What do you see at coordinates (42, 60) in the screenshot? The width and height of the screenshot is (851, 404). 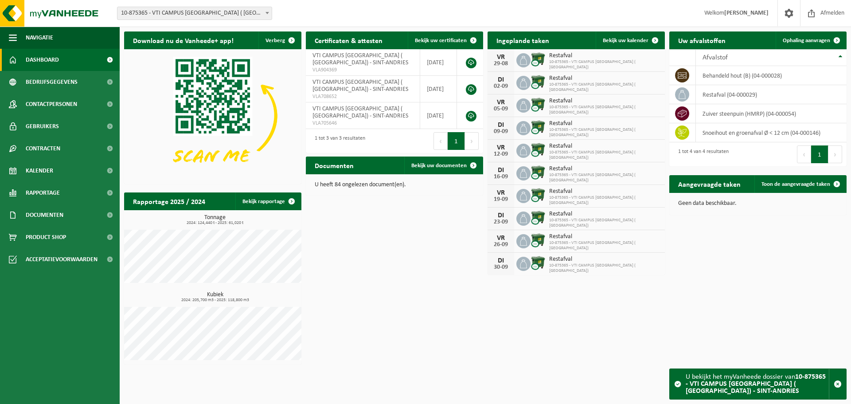 I see `span: Dashboard` at bounding box center [42, 60].